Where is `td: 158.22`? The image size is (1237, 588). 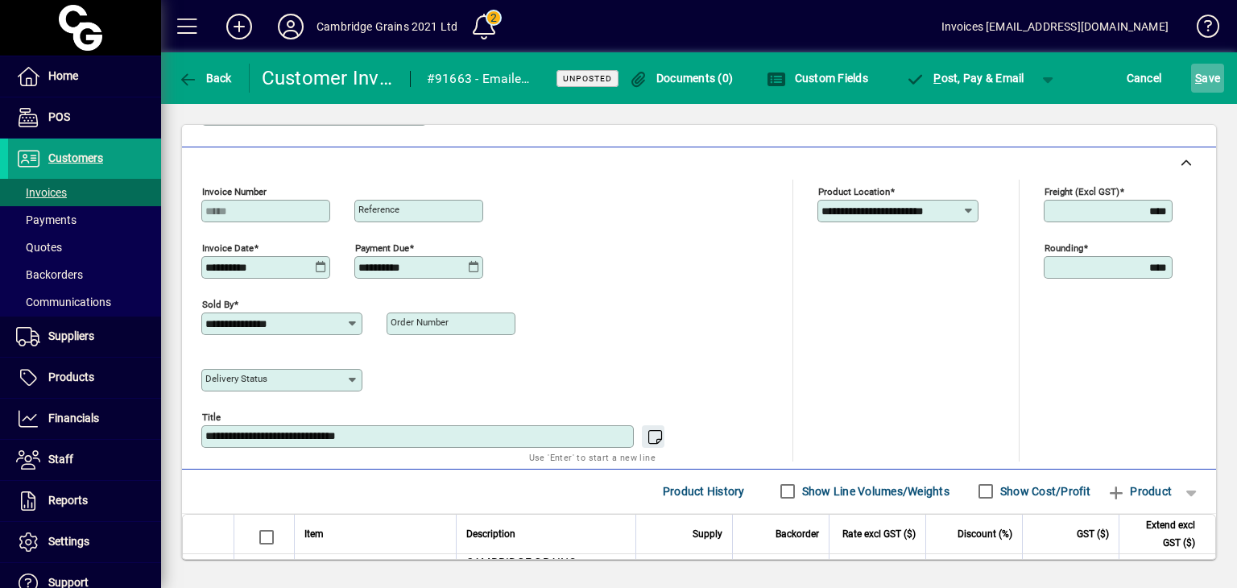 td: 158.22 is located at coordinates (1167, 570).